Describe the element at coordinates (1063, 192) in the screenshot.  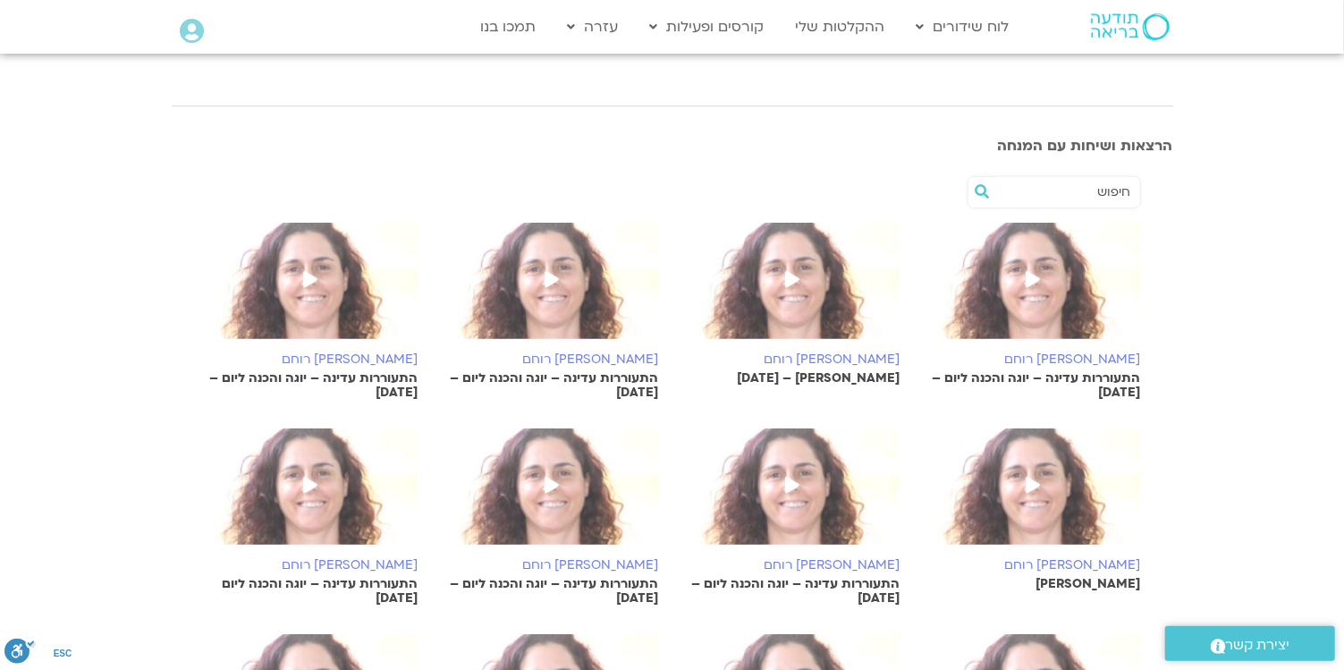
I see `input: חיפוש` at that location.